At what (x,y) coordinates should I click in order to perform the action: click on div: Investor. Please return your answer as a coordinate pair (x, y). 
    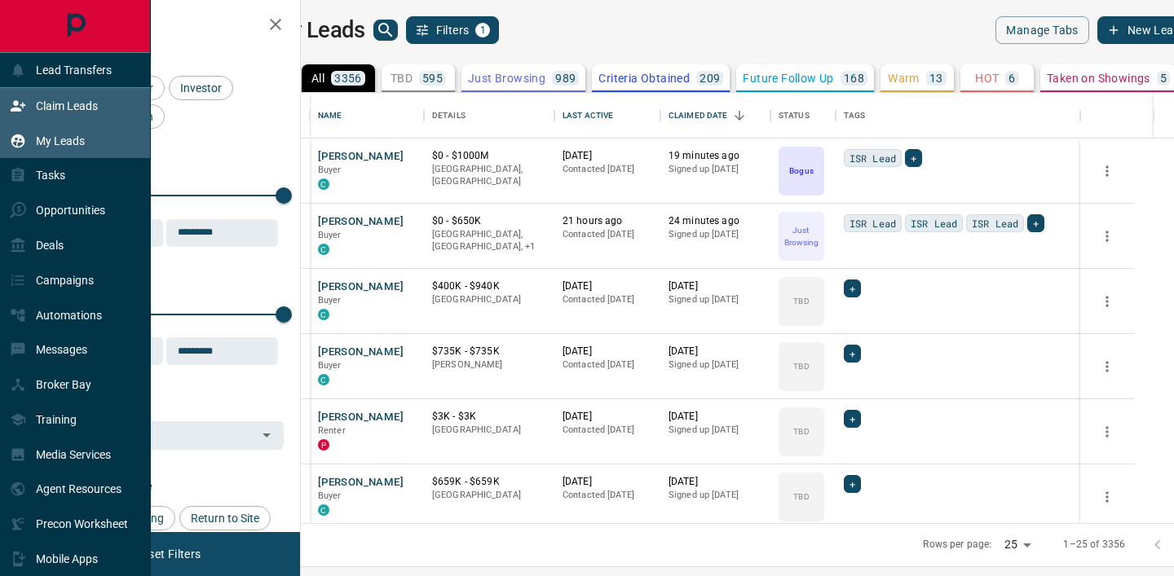
    Looking at the image, I should click on (201, 88).